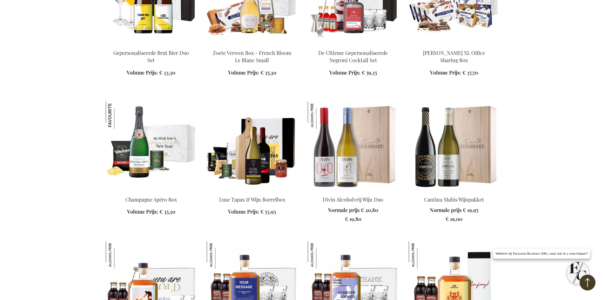 The height and width of the screenshot is (300, 605). Describe the element at coordinates (252, 191) in the screenshot. I see `a: Luxury Tapas & Wine Apéro Box` at that location.